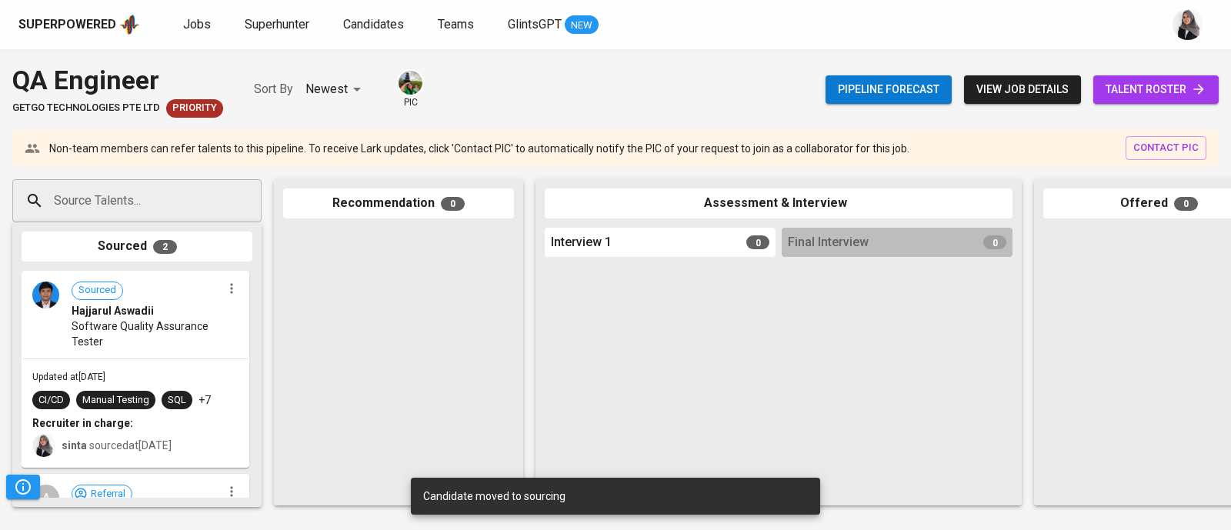 The height and width of the screenshot is (530, 1231). Describe the element at coordinates (535, 24) in the screenshot. I see `span: GlintsGPT` at that location.